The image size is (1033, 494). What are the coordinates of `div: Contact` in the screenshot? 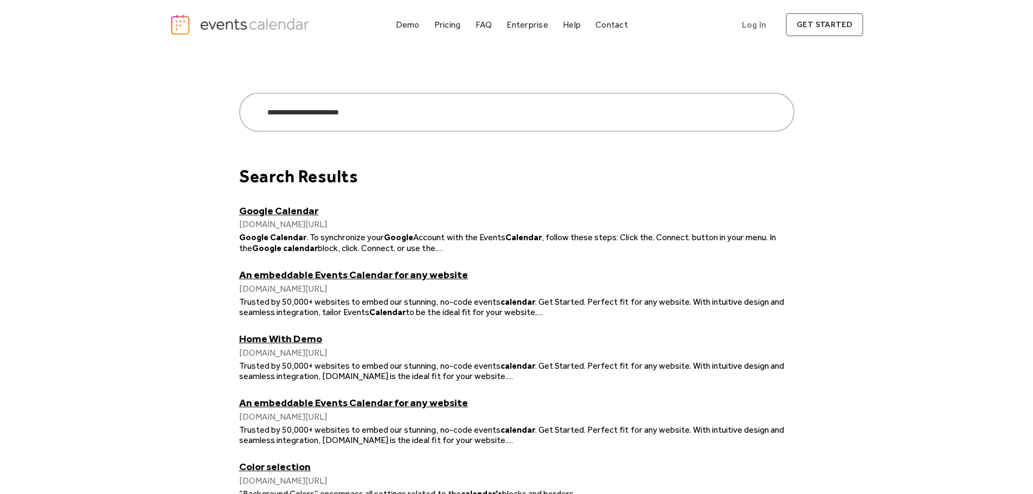 It's located at (611, 24).